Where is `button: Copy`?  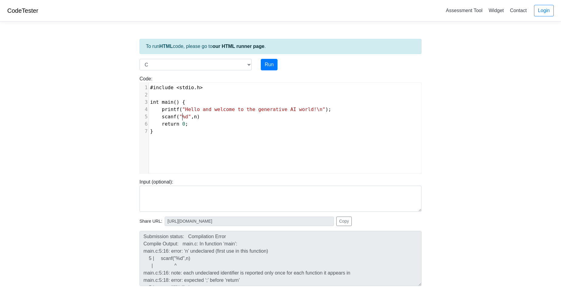 button: Copy is located at coordinates (344, 221).